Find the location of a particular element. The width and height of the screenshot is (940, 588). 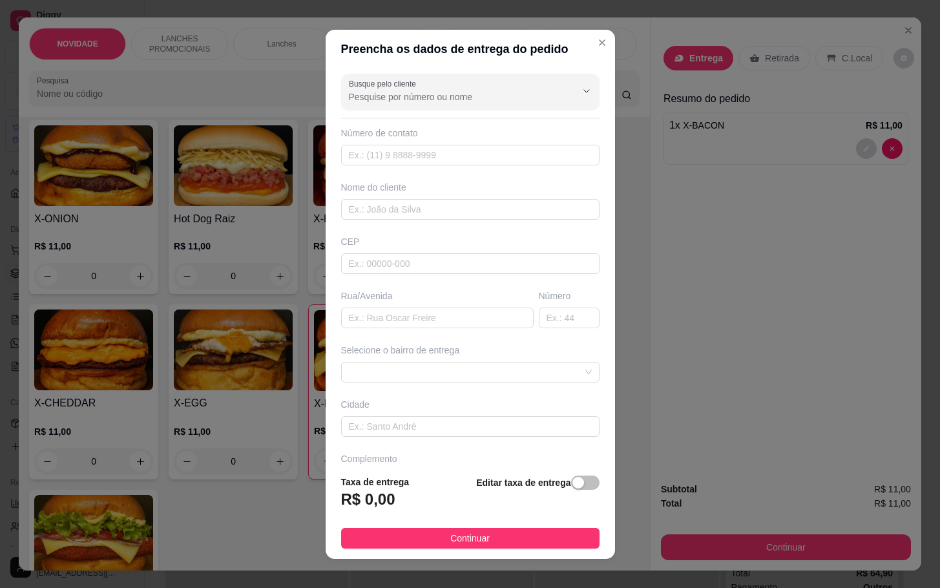

input: Ex.: (11) 9 8888-9999 is located at coordinates (470, 155).